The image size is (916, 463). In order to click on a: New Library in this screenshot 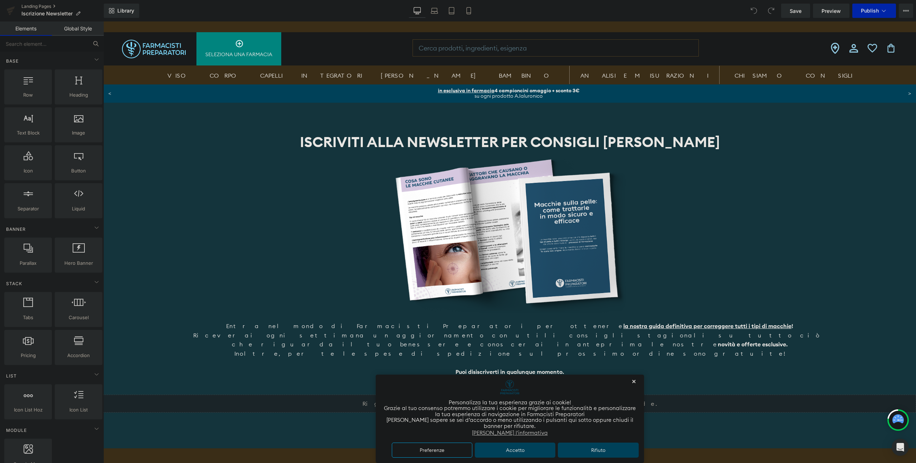, I will do `click(121, 11)`.